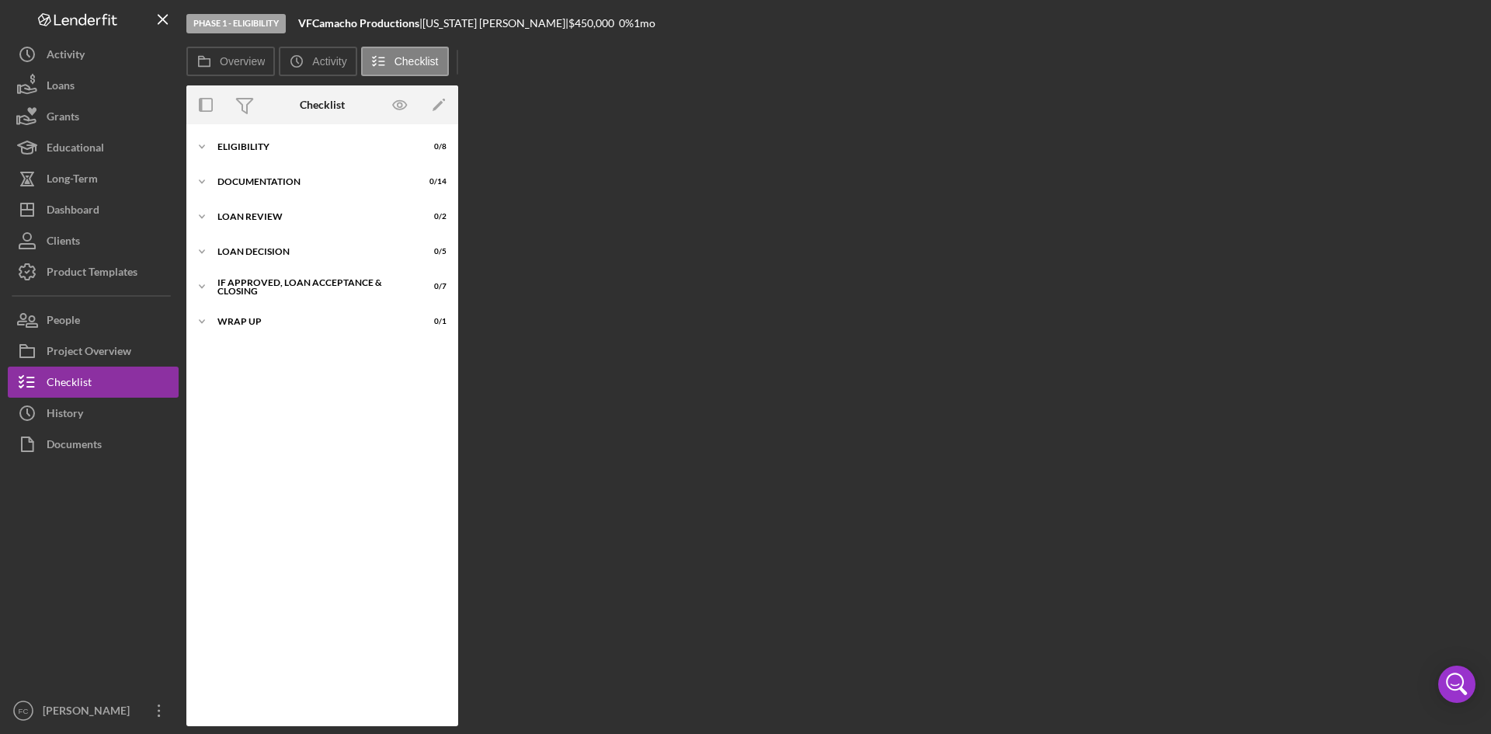 Image resolution: width=1491 pixels, height=734 pixels. What do you see at coordinates (93, 117) in the screenshot?
I see `a: Grants` at bounding box center [93, 117].